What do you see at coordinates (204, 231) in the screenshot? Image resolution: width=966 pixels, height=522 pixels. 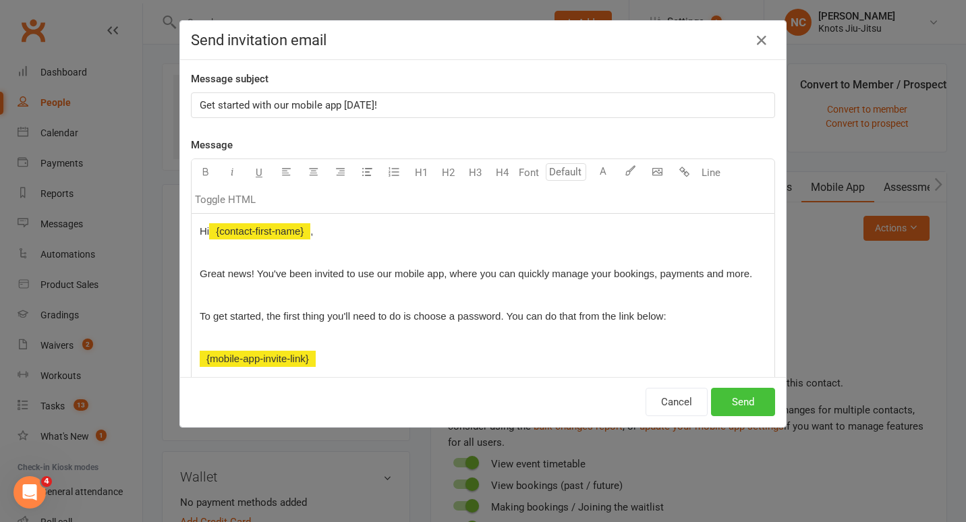 I see `span: Hi` at bounding box center [204, 231].